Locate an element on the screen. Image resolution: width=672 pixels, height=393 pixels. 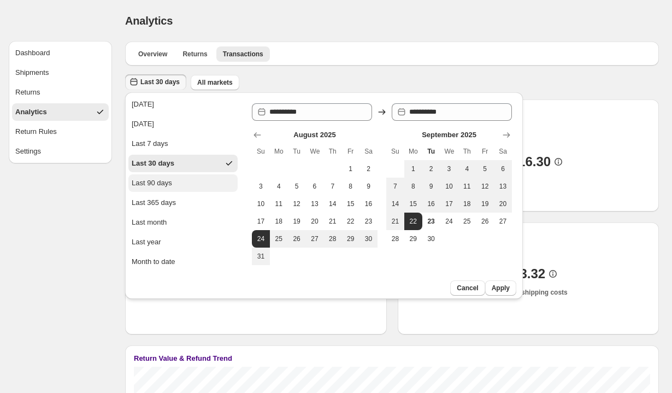
button: Monday August 25 2025 is located at coordinates (279, 239).